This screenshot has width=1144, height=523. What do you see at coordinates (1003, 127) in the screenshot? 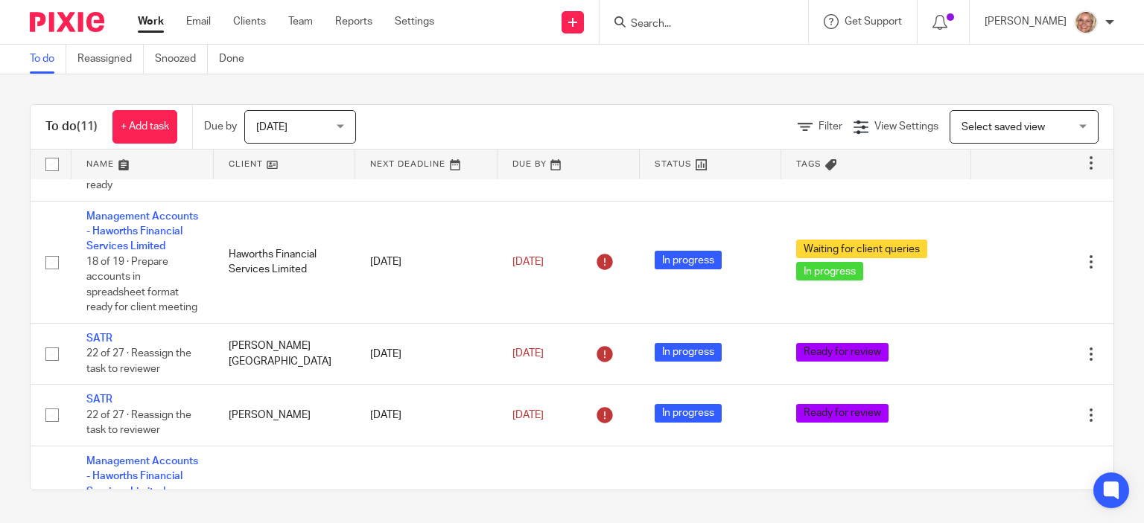
I see `span: Select saved view` at bounding box center [1003, 127].